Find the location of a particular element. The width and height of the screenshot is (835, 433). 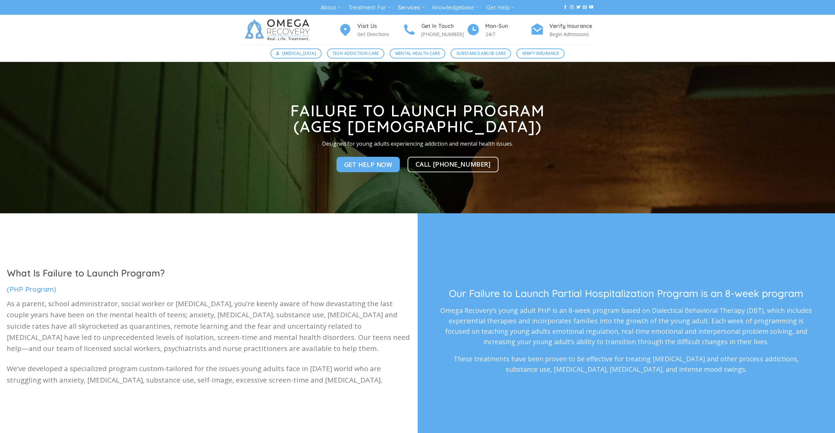

img: Omega Recovery is located at coordinates (279, 30).